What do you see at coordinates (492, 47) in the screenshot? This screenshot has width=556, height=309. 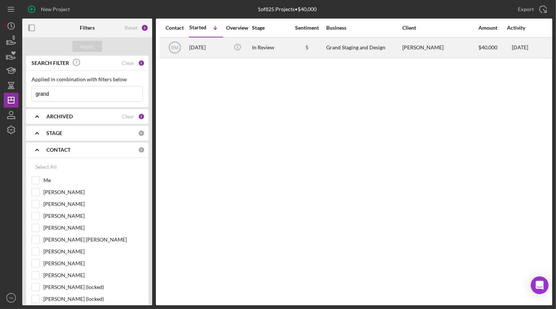 I see `div: $40,000` at bounding box center [492, 47].